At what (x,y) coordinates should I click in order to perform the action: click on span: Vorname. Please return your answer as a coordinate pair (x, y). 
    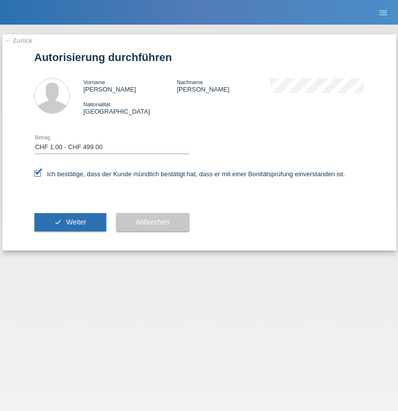
    Looking at the image, I should click on (95, 82).